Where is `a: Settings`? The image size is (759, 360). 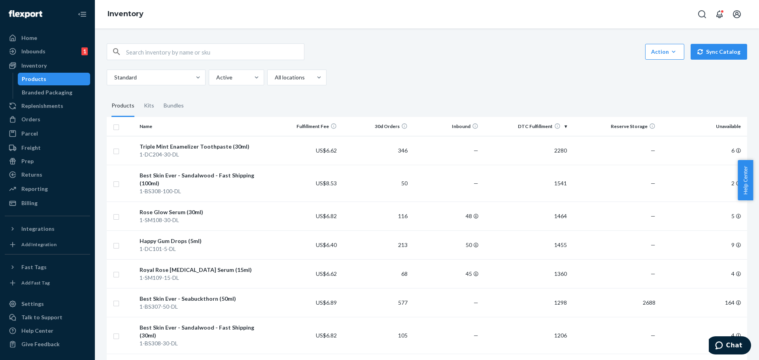 a: Settings is located at coordinates (47, 304).